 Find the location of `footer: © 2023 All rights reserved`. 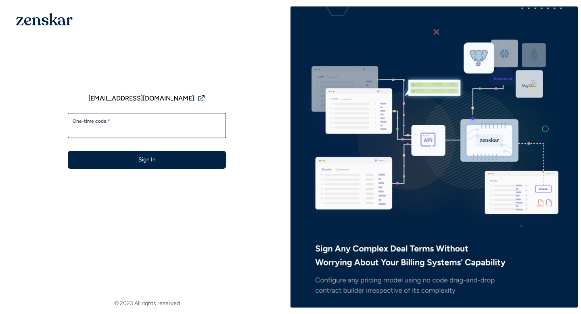

footer: © 2023 All rights reserved is located at coordinates (147, 303).